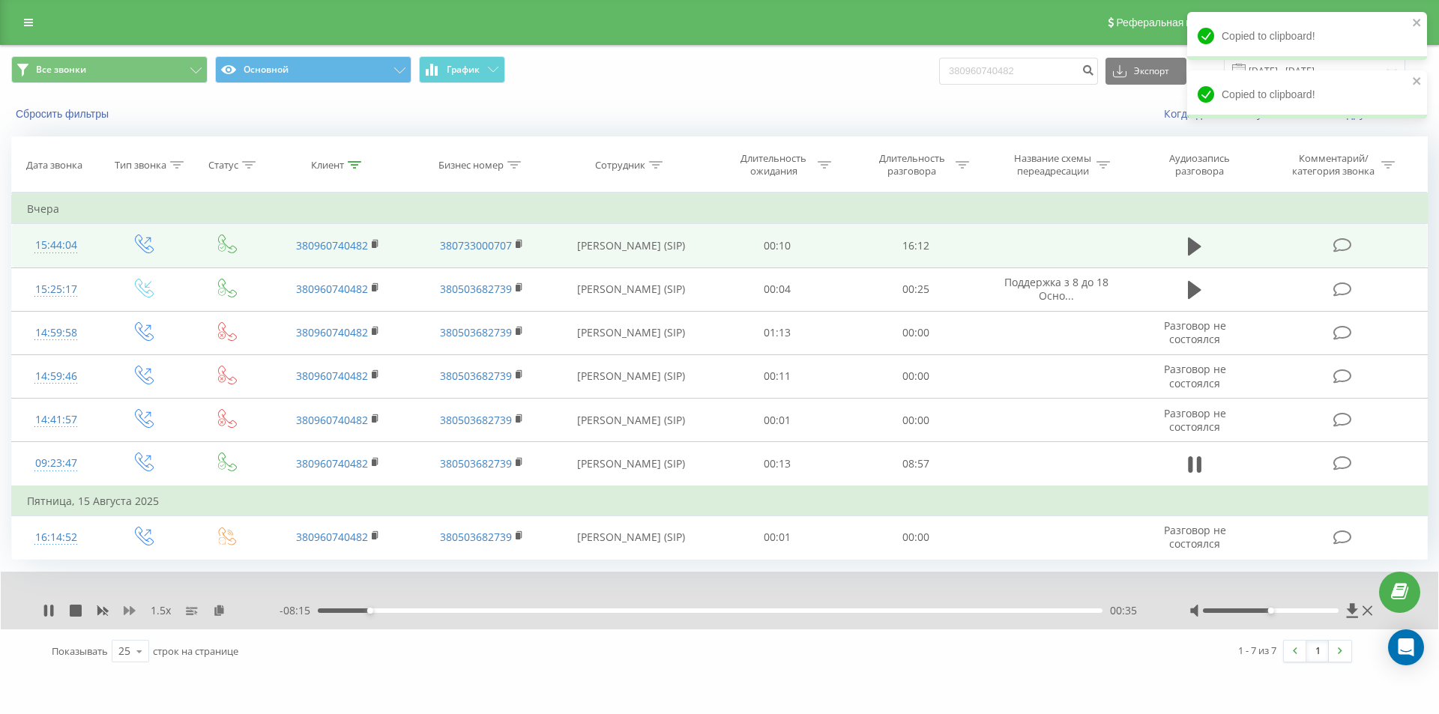 The image size is (1439, 714). Describe the element at coordinates (720, 209) in the screenshot. I see `td: Вчера` at that location.